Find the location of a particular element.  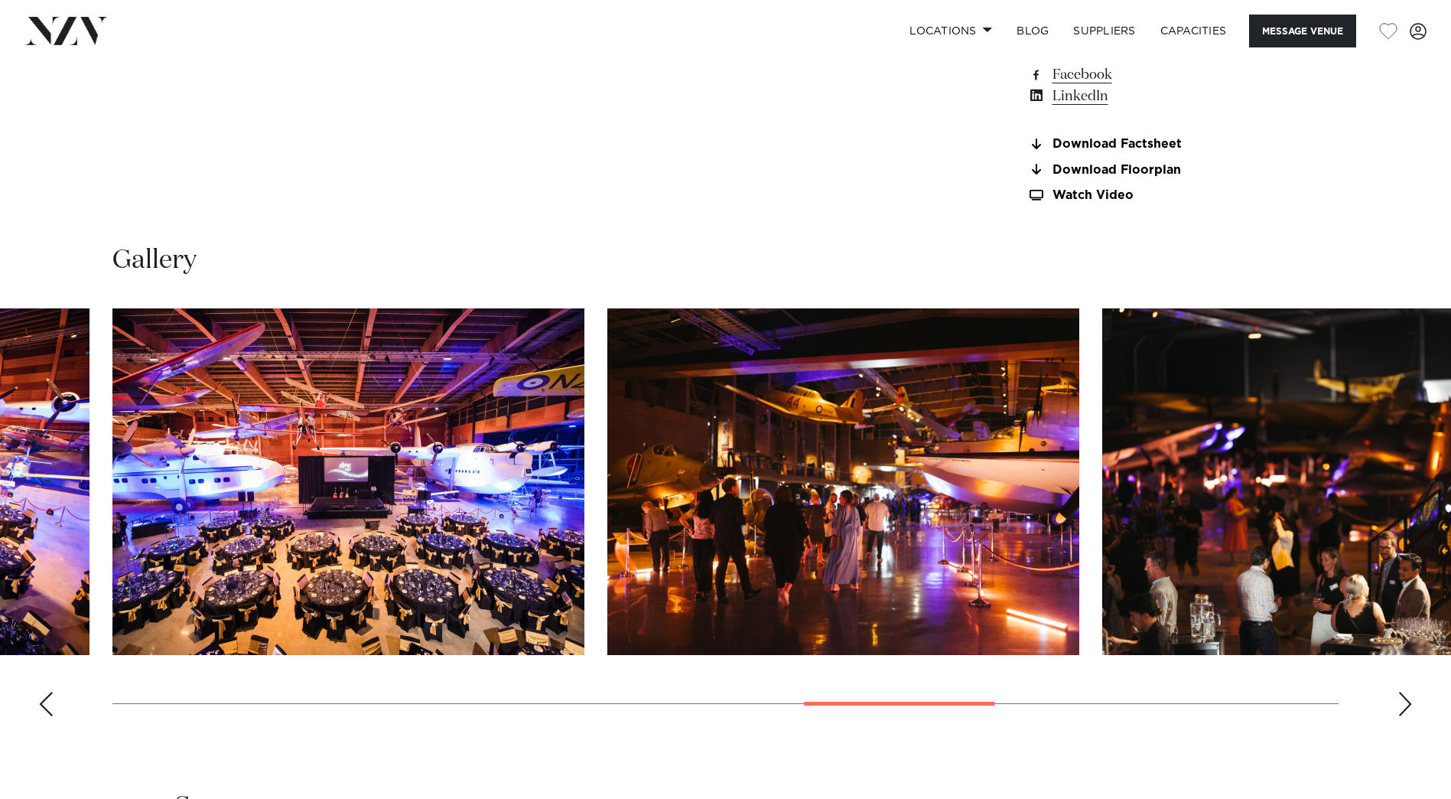

a: Download Floorplan is located at coordinates (1152, 170).